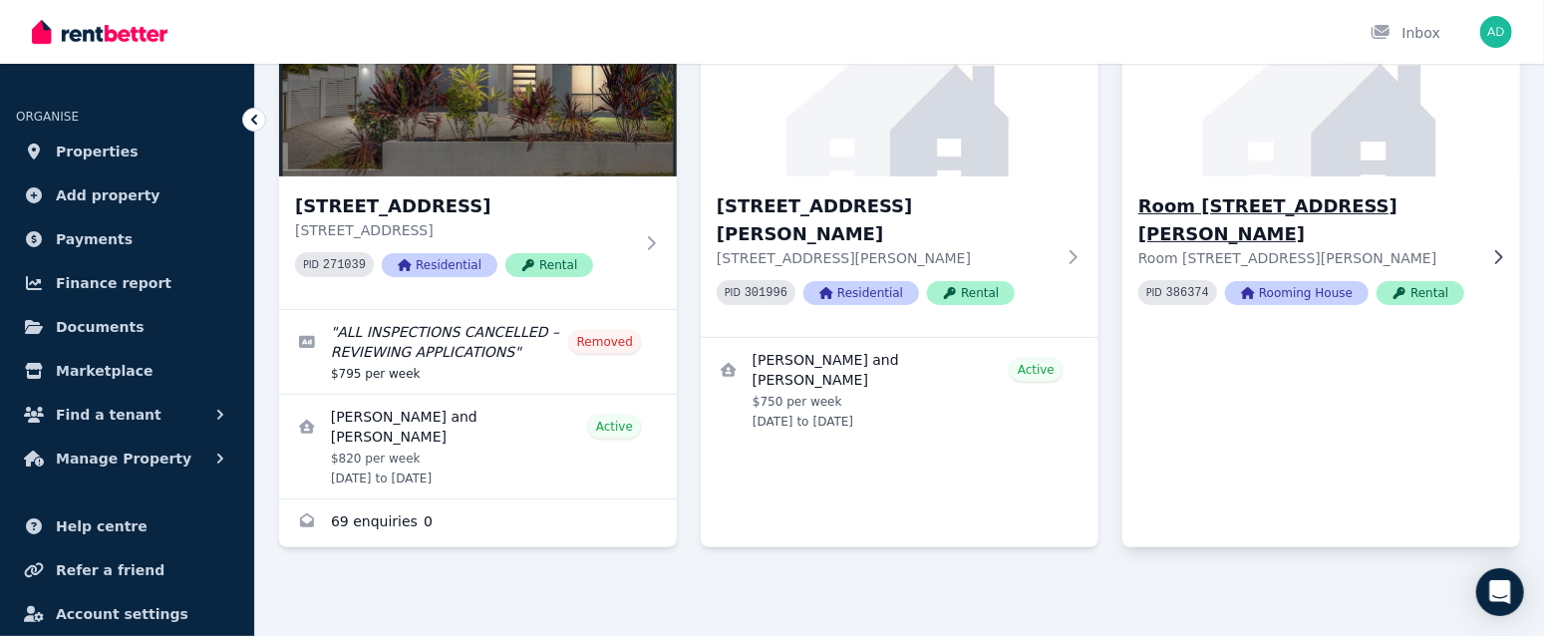 The image size is (1544, 636). I want to click on code: 301996, so click(765, 293).